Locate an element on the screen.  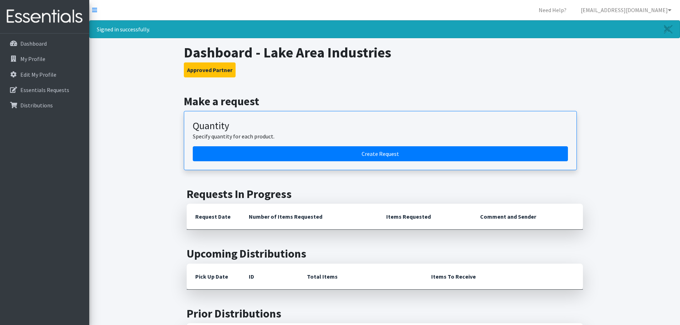
p: Distributions is located at coordinates (36, 105).